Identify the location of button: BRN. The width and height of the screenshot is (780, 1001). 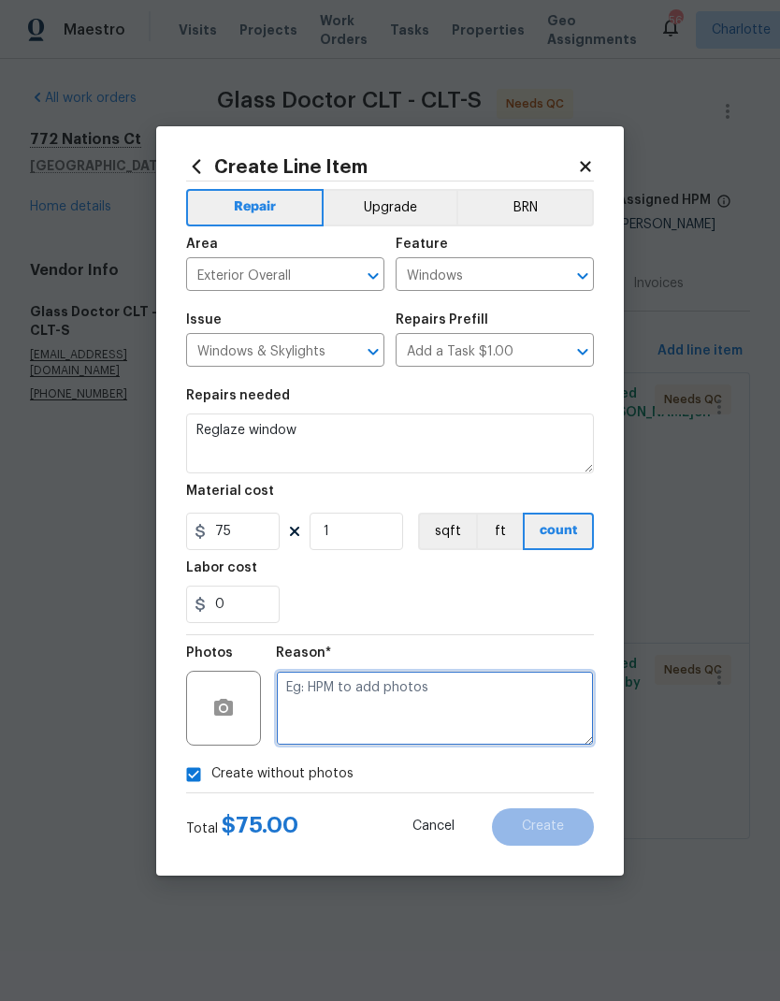
(525, 208).